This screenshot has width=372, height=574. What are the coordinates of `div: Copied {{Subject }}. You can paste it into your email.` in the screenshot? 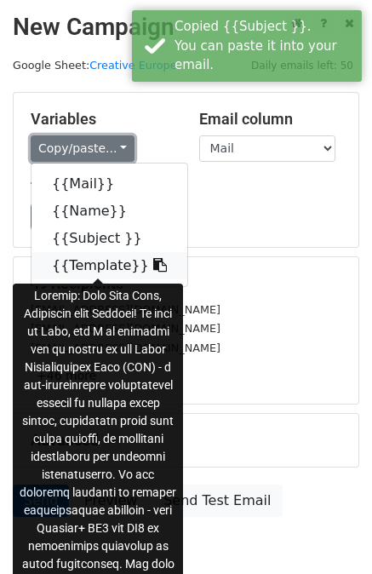 It's located at (265, 46).